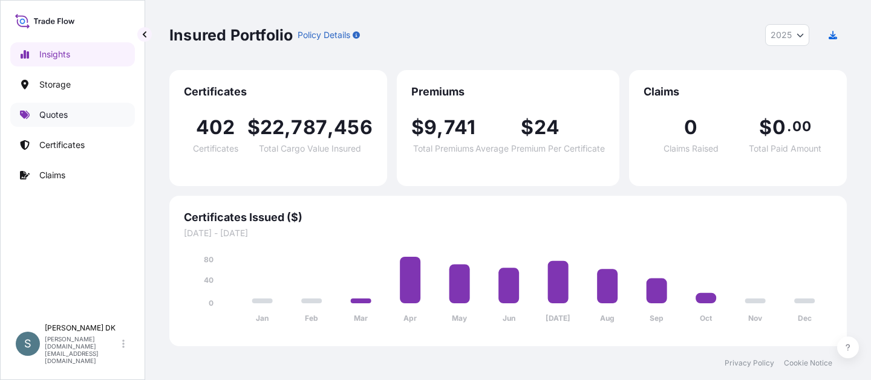 The height and width of the screenshot is (380, 871). Describe the element at coordinates (705, 318) in the screenshot. I see `tspan: Oct` at that location.